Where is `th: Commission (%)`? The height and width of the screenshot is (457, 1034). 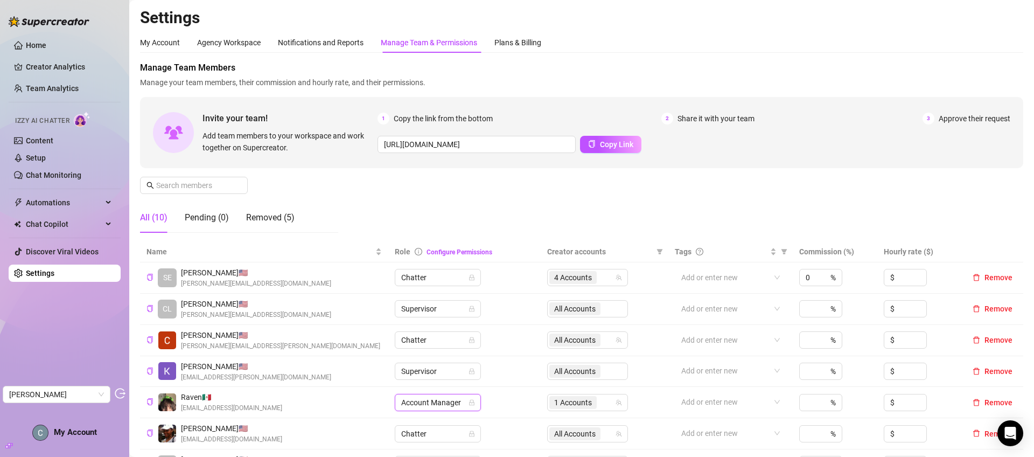
th: Commission (%) is located at coordinates (835, 252).